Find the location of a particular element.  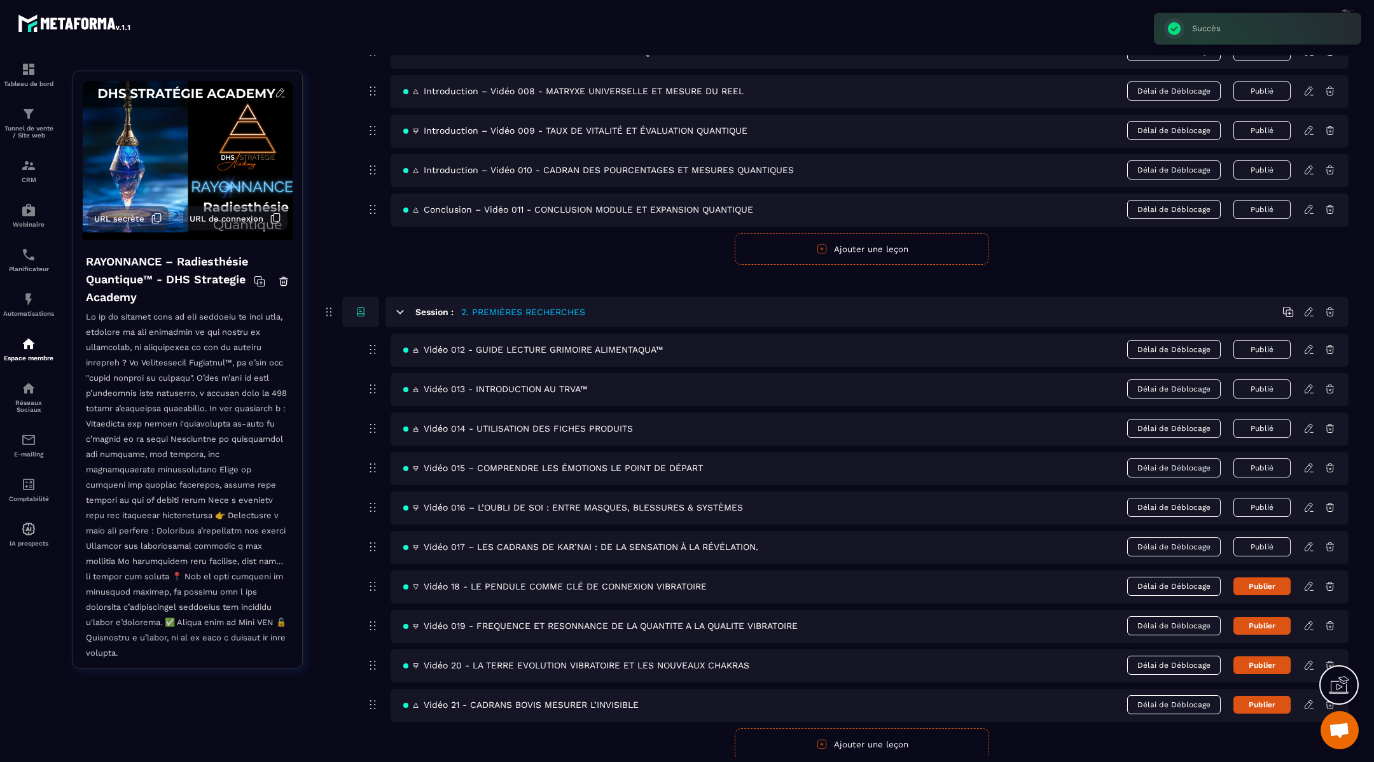

span: 🜃 Vidéo 019 - FREQUENCE ET RESONNANCE DE LA QUANTITE A LA QUALITE VIBRATOIRE is located at coordinates (601, 625).